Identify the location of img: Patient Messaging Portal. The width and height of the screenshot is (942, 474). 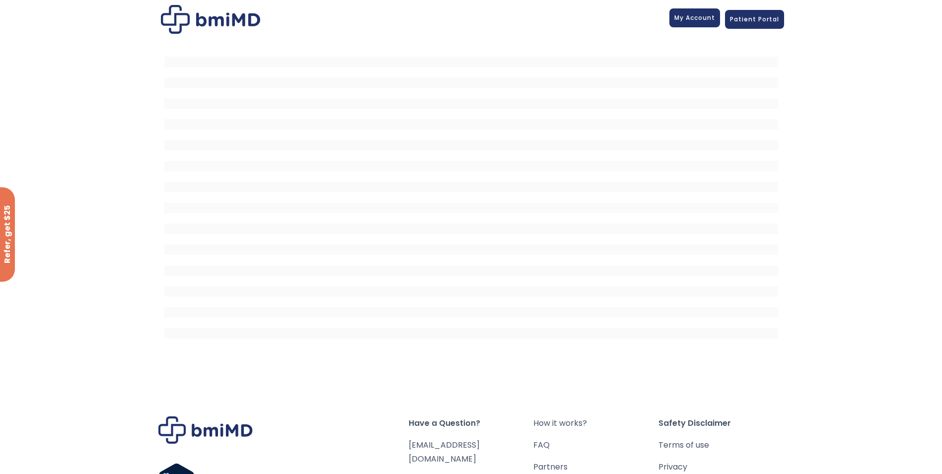
(210, 19).